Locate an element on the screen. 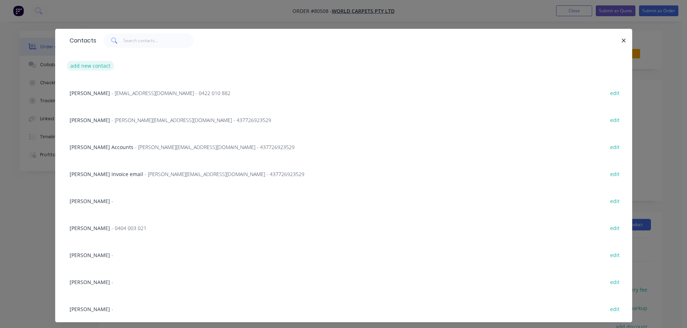  button: add new contact is located at coordinates (90, 66).